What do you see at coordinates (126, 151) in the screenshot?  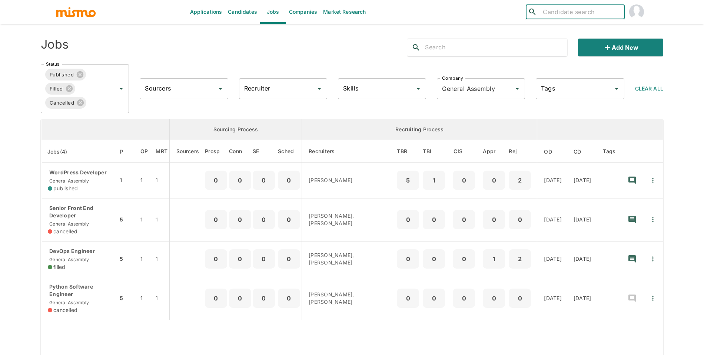 I see `th: Priority` at bounding box center [126, 151].